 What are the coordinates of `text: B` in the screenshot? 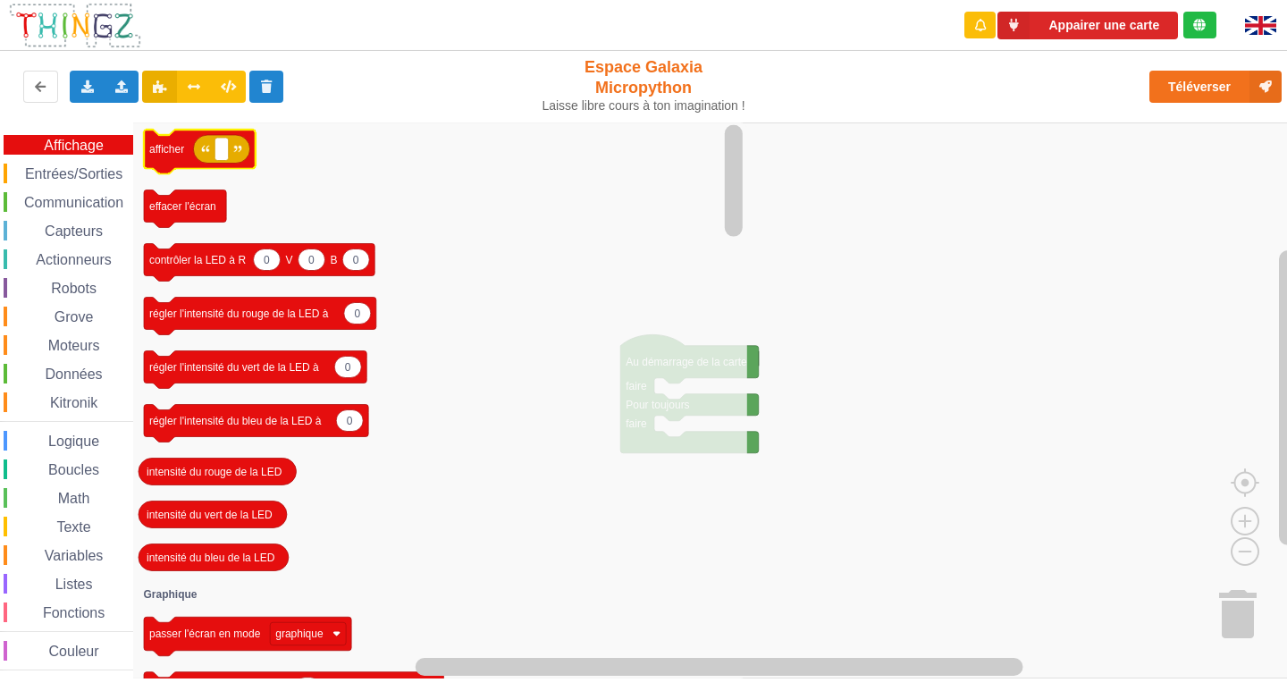 It's located at (334, 260).